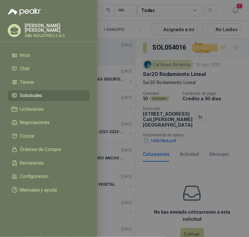 The image size is (249, 237). Describe the element at coordinates (35, 122) in the screenshot. I see `span: Negociaciones` at that location.